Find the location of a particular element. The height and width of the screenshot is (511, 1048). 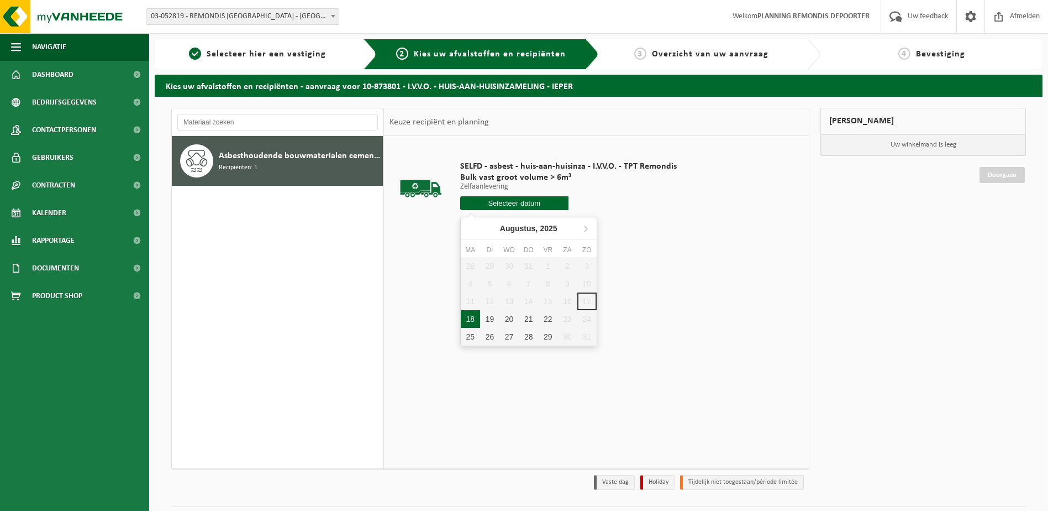

div: za is located at coordinates (567, 250).